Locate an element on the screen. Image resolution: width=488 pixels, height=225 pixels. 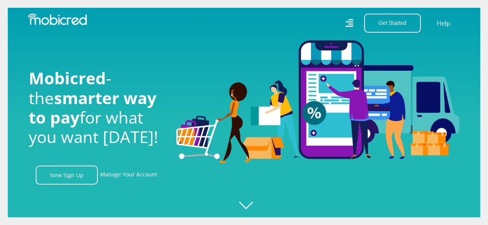
a: New Sign Up is located at coordinates (67, 175).